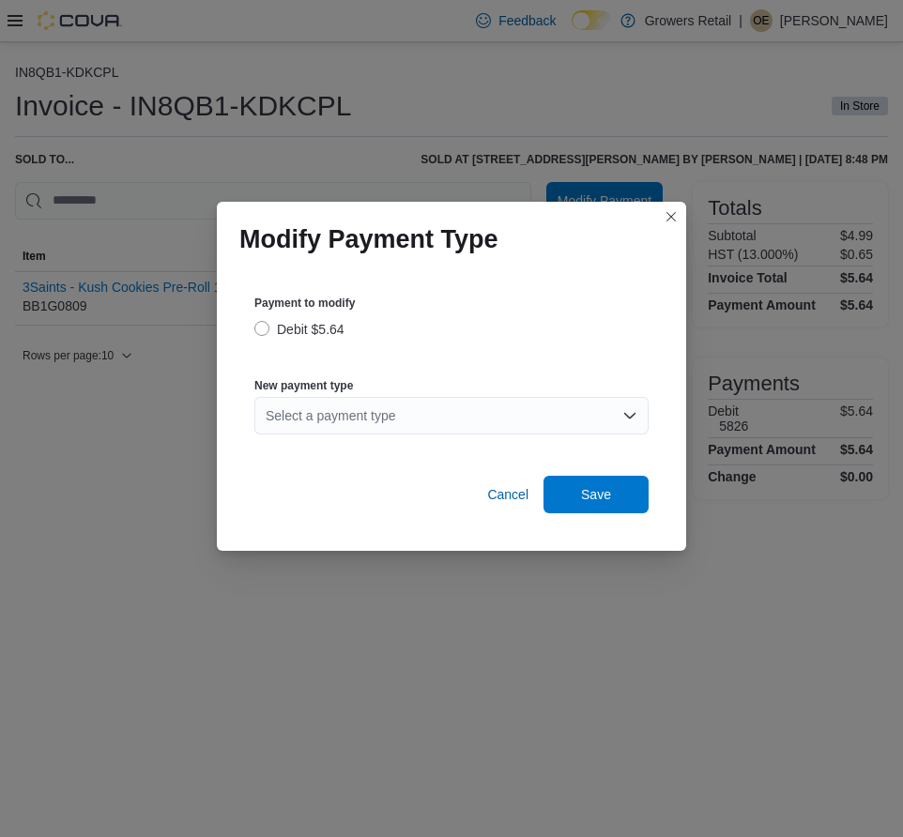 Image resolution: width=903 pixels, height=837 pixels. What do you see at coordinates (508, 495) in the screenshot?
I see `button: Cancel` at bounding box center [508, 495].